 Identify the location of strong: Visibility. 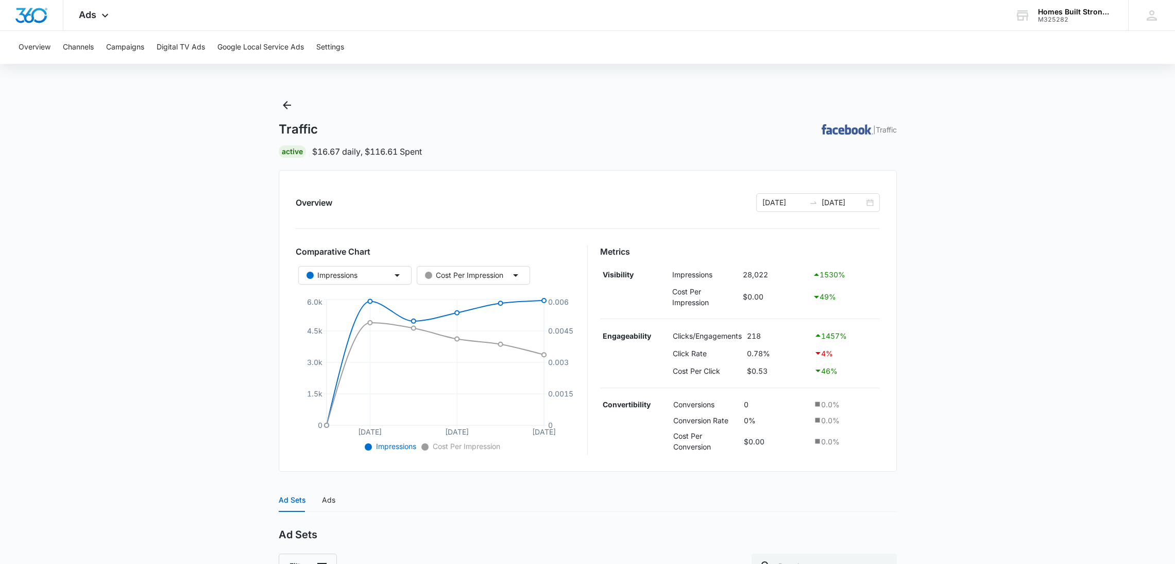
(618, 274).